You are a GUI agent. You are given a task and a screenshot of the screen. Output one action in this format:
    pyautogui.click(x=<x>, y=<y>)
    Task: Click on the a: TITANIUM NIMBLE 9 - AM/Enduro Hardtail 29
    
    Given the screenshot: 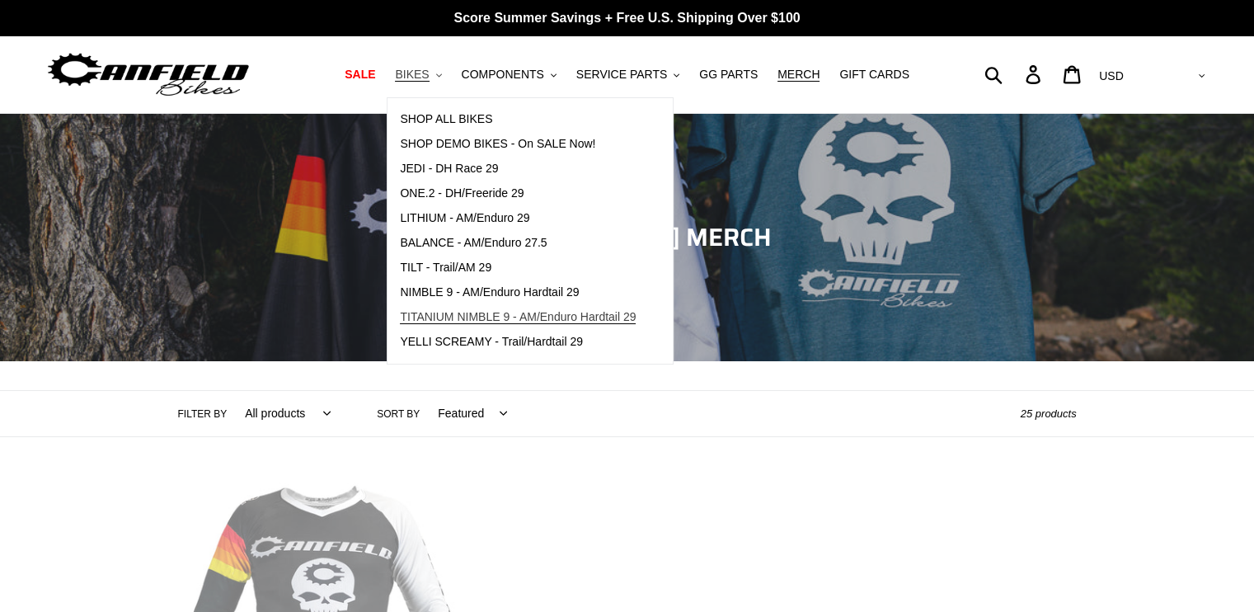 What is the action you would take?
    pyautogui.click(x=518, y=317)
    